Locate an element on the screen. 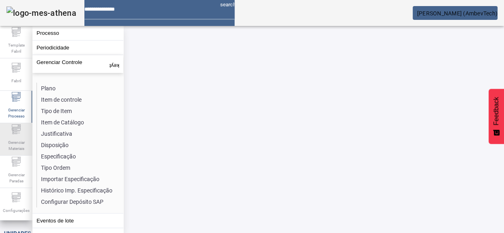 The width and height of the screenshot is (504, 233). li: Justificativa is located at coordinates (80, 134).